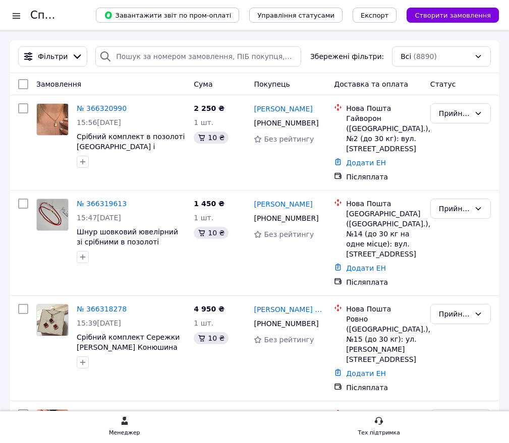 Image resolution: width=509 pixels, height=443 pixels. Describe the element at coordinates (101, 309) in the screenshot. I see `a: № 366318278` at that location.